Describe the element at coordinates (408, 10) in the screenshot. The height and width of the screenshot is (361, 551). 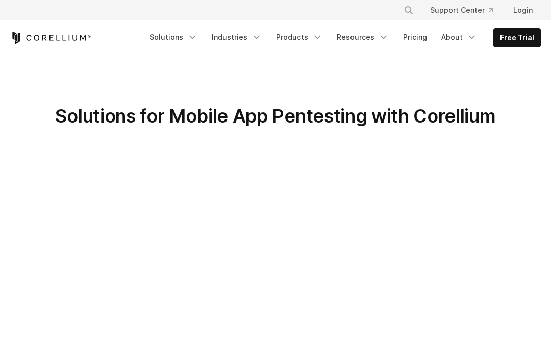
I see `button: Search` at that location.